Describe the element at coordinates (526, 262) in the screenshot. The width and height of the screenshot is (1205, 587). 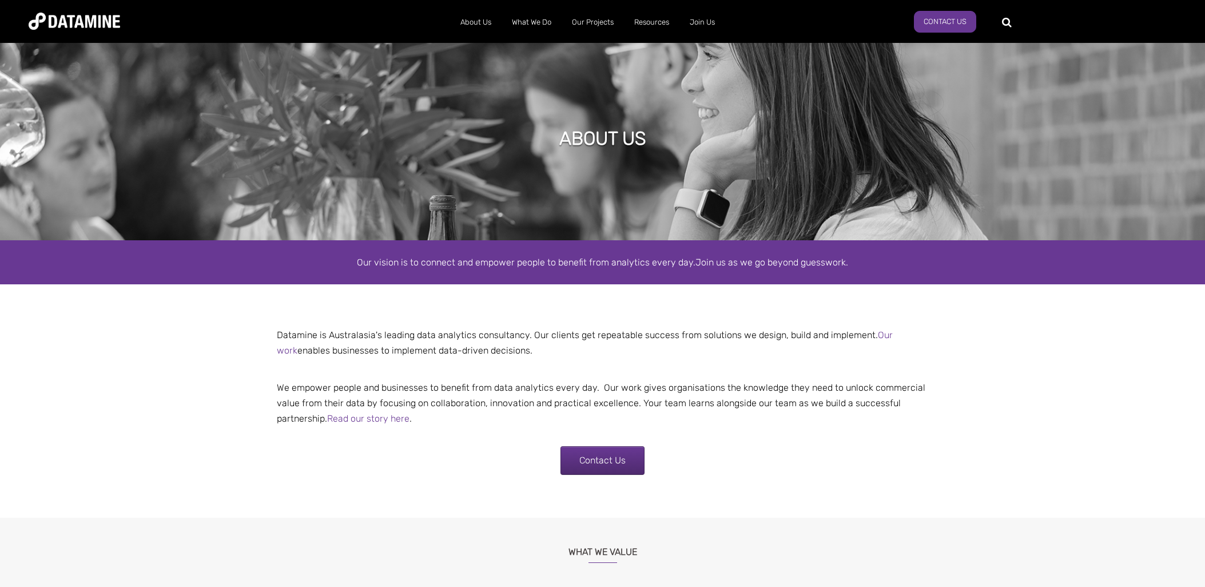
I see `span: Our vision is to connect and empower people to benefit from analytics every day.` at that location.